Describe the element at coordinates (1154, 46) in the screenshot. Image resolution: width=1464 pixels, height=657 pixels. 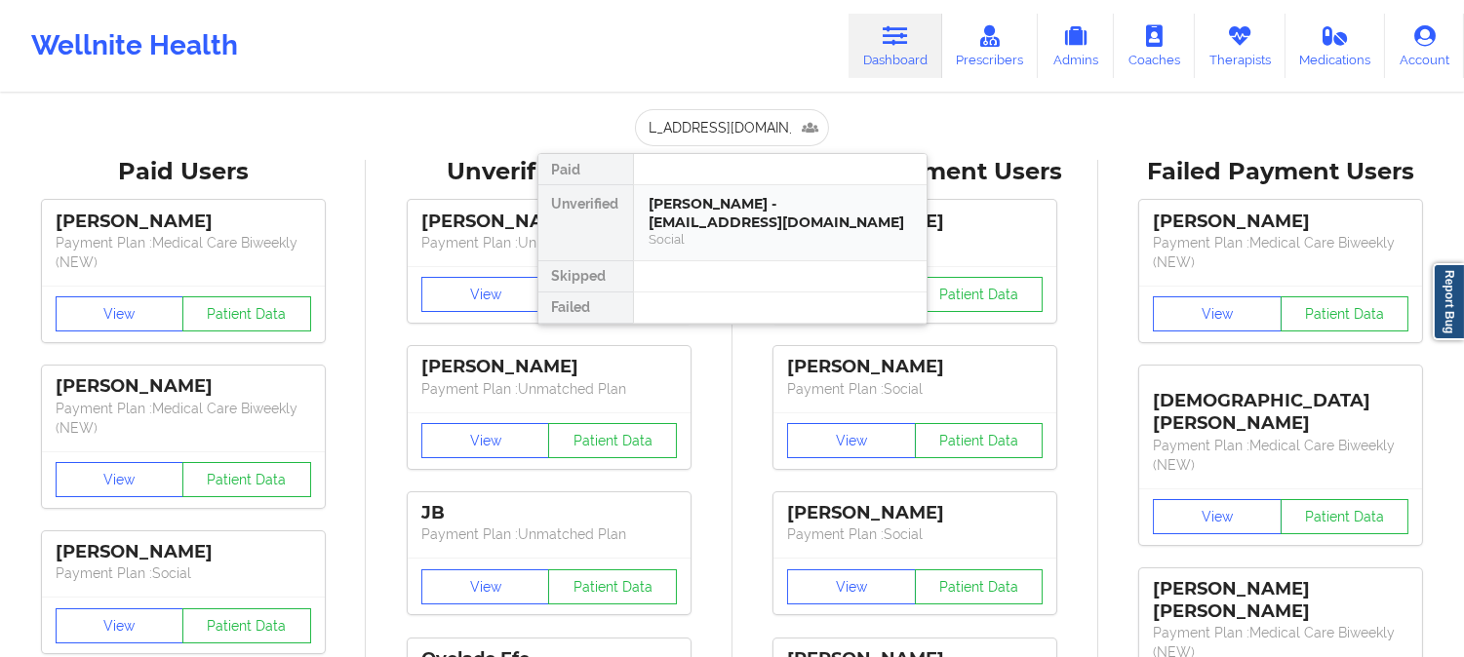
I see `a: Coaches` at that location.